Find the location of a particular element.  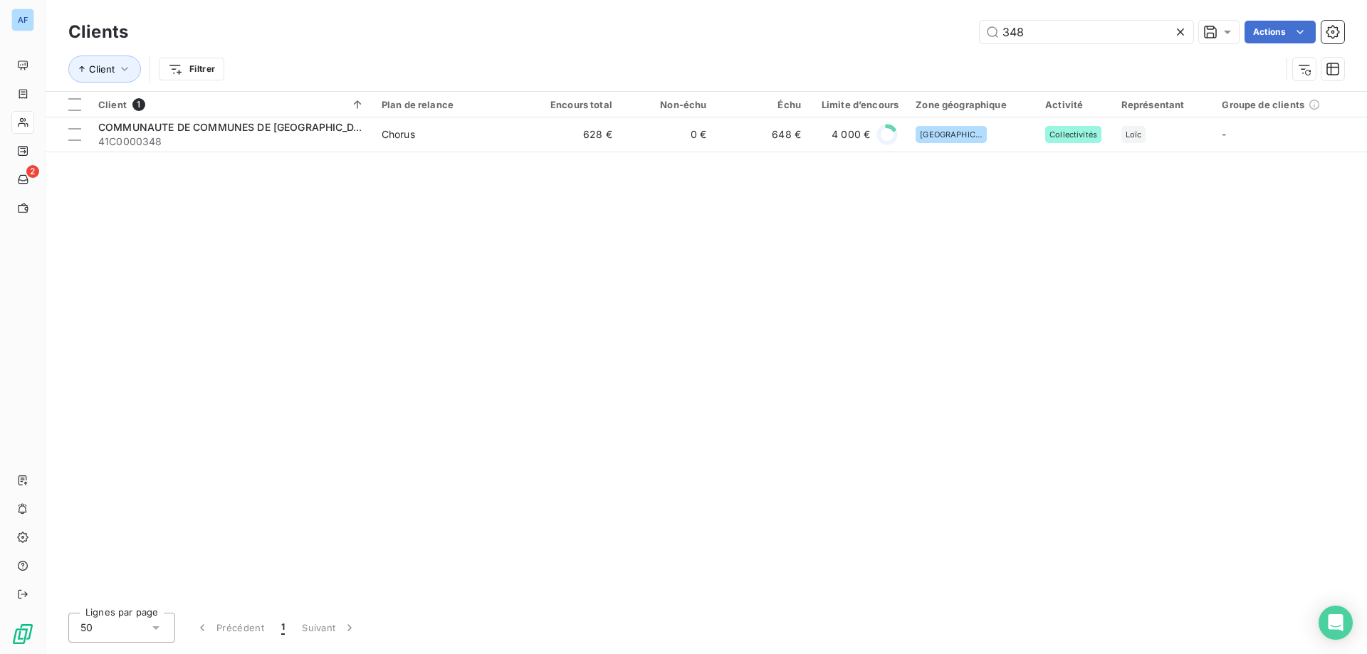

div: Zone géographique is located at coordinates (972, 105).